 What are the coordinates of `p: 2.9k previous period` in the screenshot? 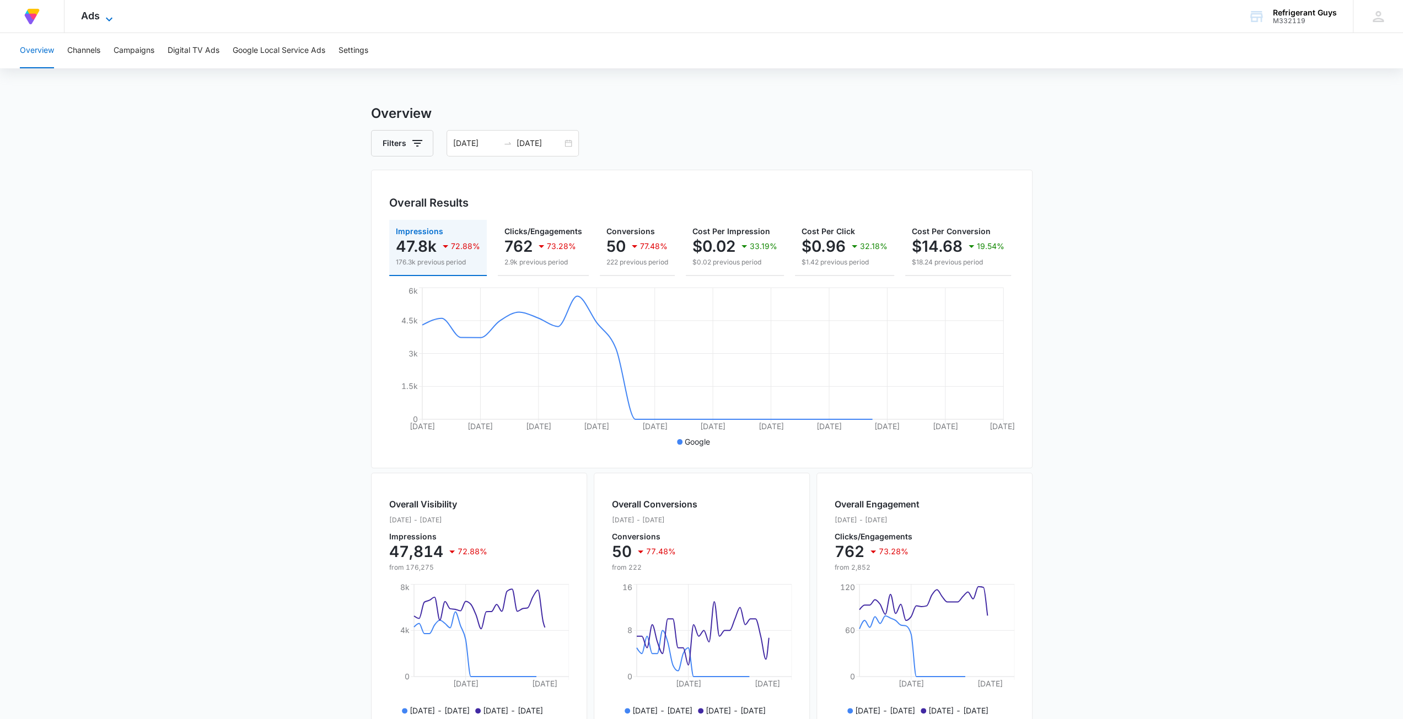 It's located at (543, 262).